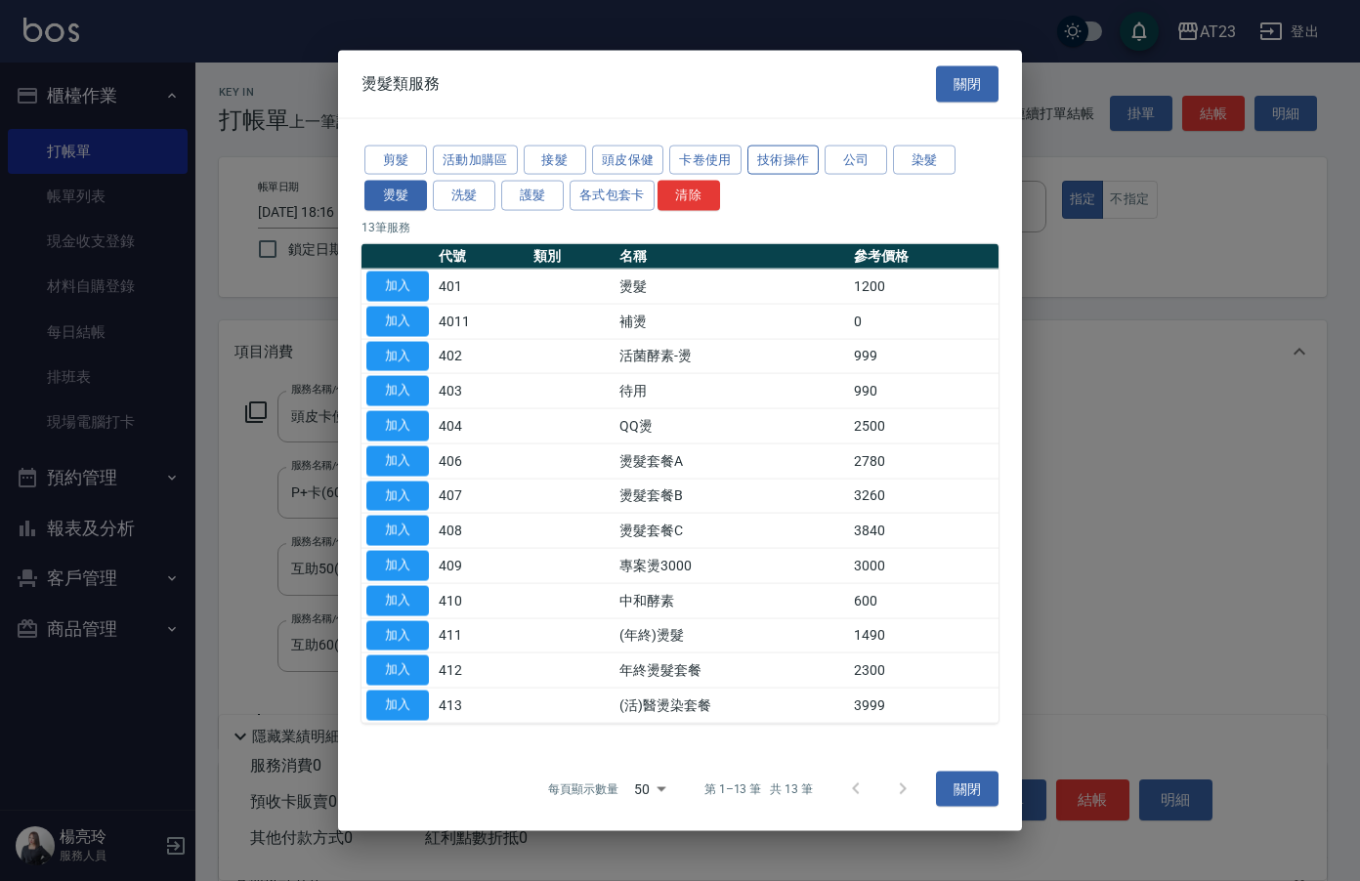 This screenshot has width=1360, height=881. Describe the element at coordinates (475, 159) in the screenshot. I see `button: 活動加購區` at that location.